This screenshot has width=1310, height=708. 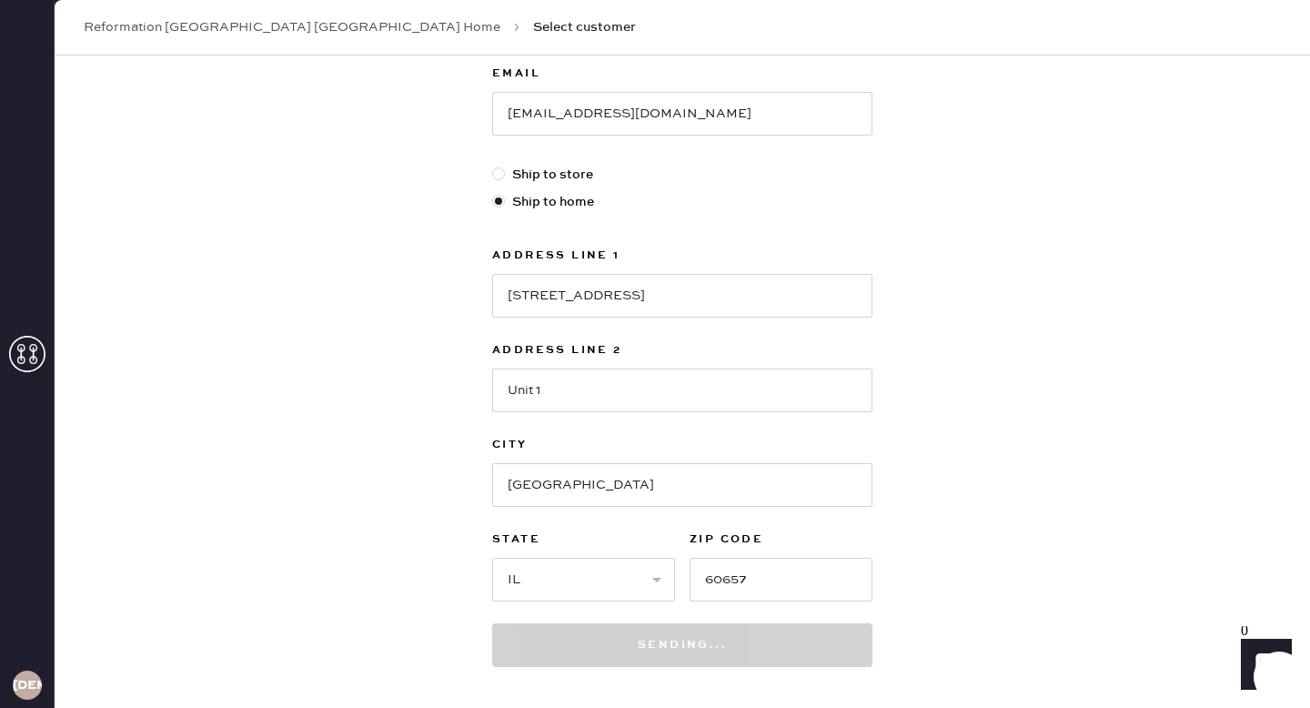 What do you see at coordinates (780, 579) in the screenshot?
I see `input: e.g 100134` at bounding box center [780, 579].